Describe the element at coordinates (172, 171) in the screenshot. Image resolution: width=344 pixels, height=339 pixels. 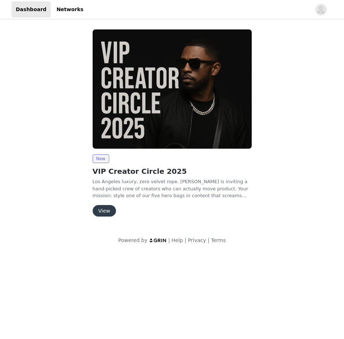
I see `h2: VIP Creator Circle 2025` at that location.